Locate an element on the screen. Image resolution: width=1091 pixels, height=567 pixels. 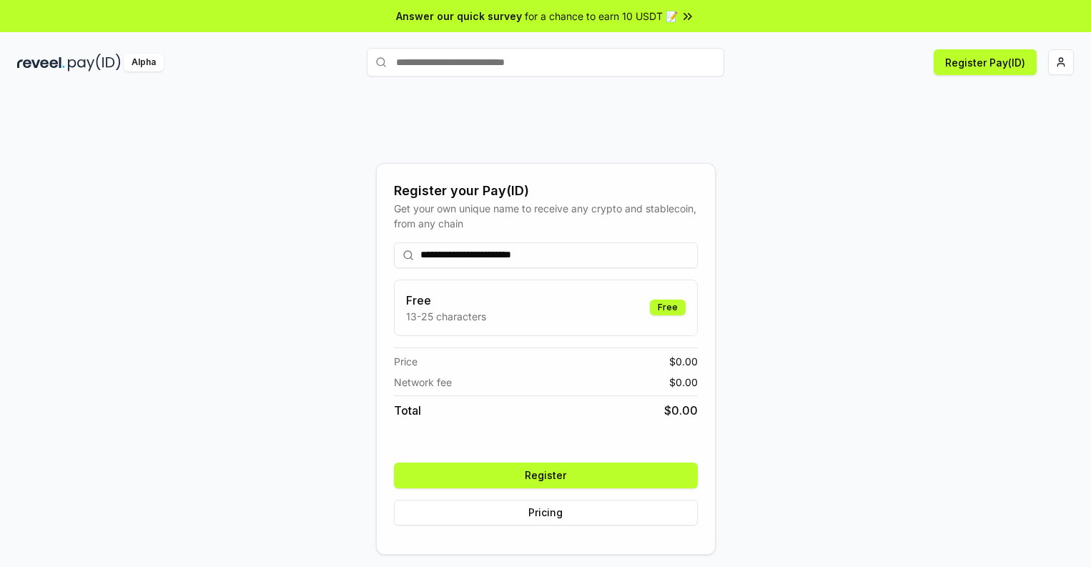
span: Total is located at coordinates (407, 410).